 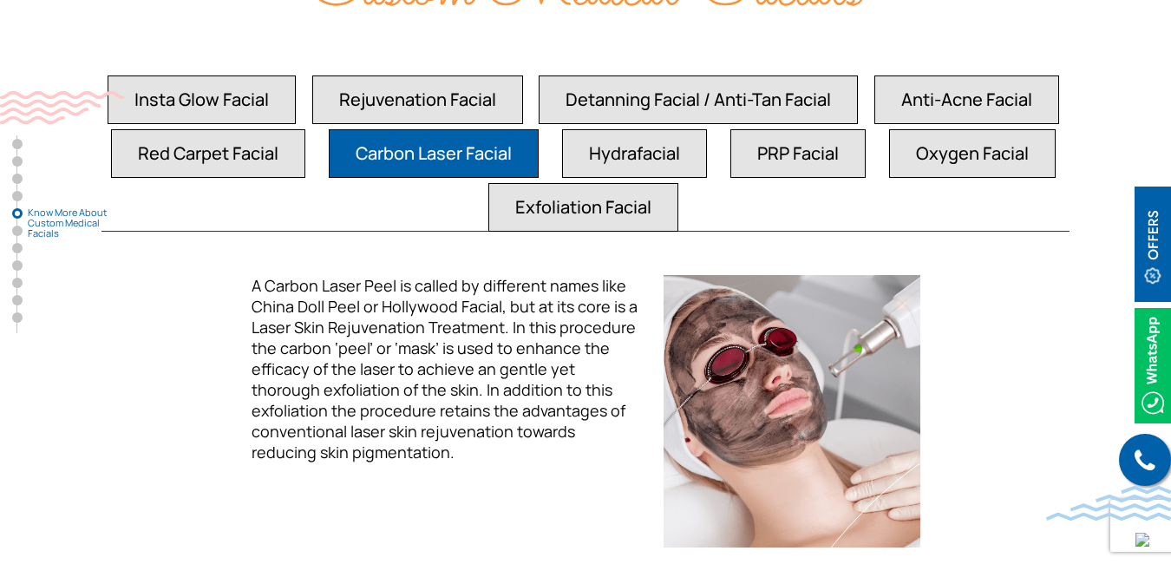 I want to click on img: offerBt, so click(x=1153, y=244).